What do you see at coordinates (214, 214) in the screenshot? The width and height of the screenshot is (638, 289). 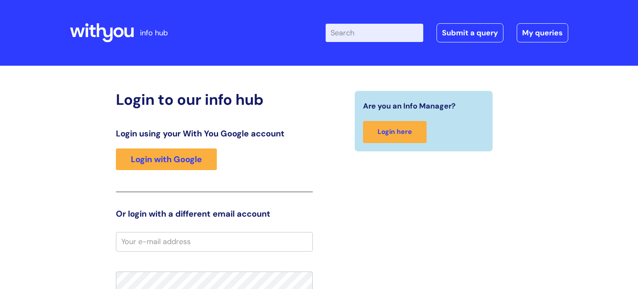 I see `h3: Or login with a different email account` at bounding box center [214, 214].